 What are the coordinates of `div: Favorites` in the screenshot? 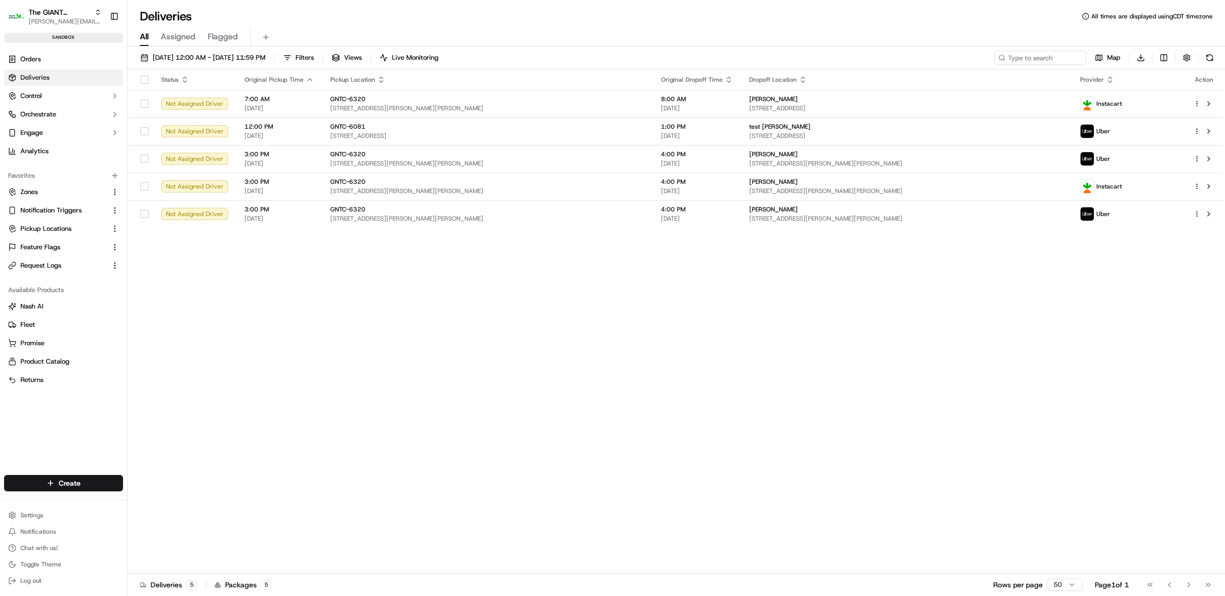 It's located at (63, 176).